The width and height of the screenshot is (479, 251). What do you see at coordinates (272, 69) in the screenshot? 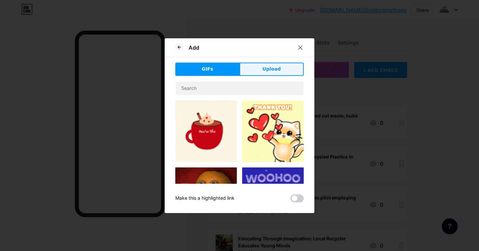
I see `span: Upload` at bounding box center [272, 69].